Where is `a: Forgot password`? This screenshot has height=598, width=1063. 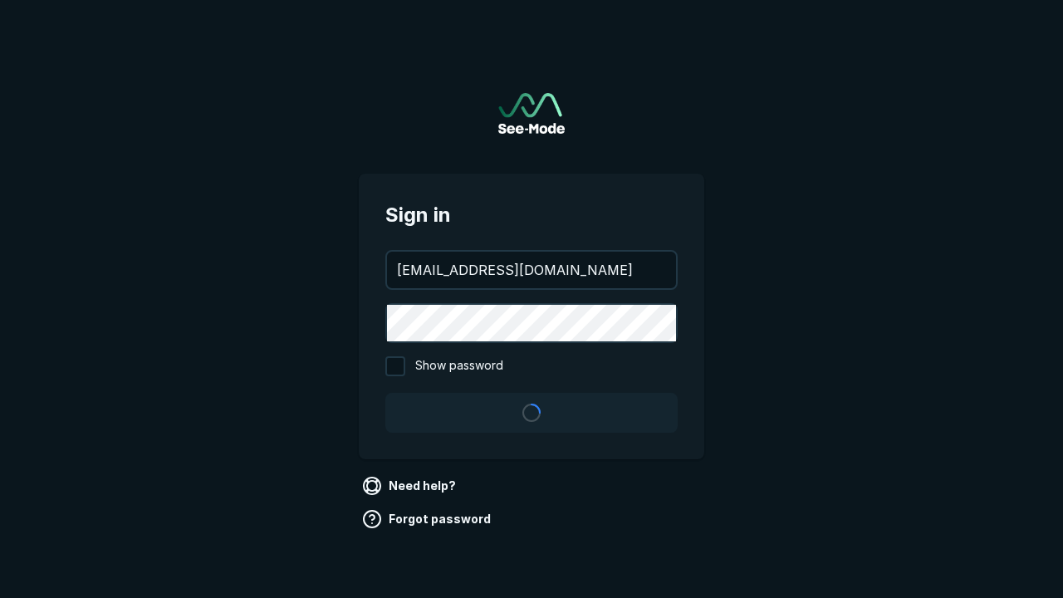 a: Forgot password is located at coordinates (428, 519).